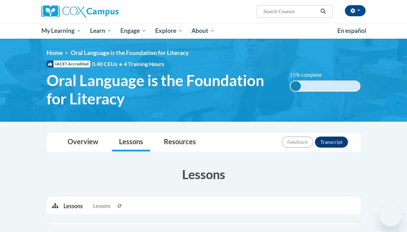  Describe the element at coordinates (68, 64) in the screenshot. I see `span: IACET Accredited` at that location.